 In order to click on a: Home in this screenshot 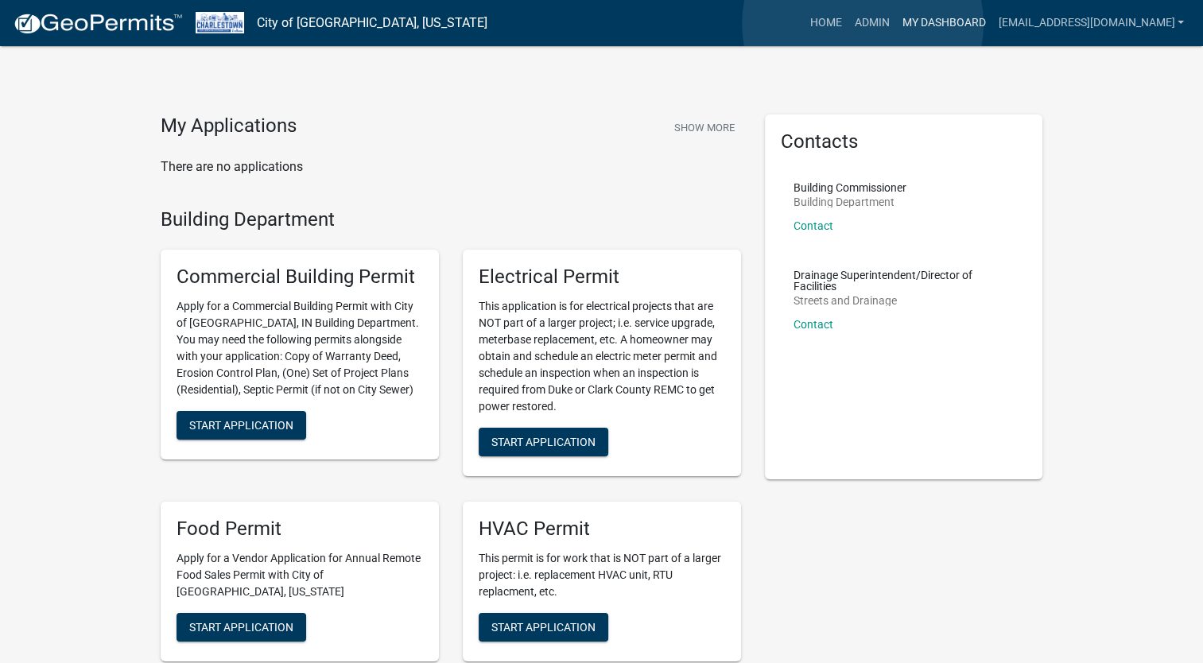, I will do `click(825, 23)`.